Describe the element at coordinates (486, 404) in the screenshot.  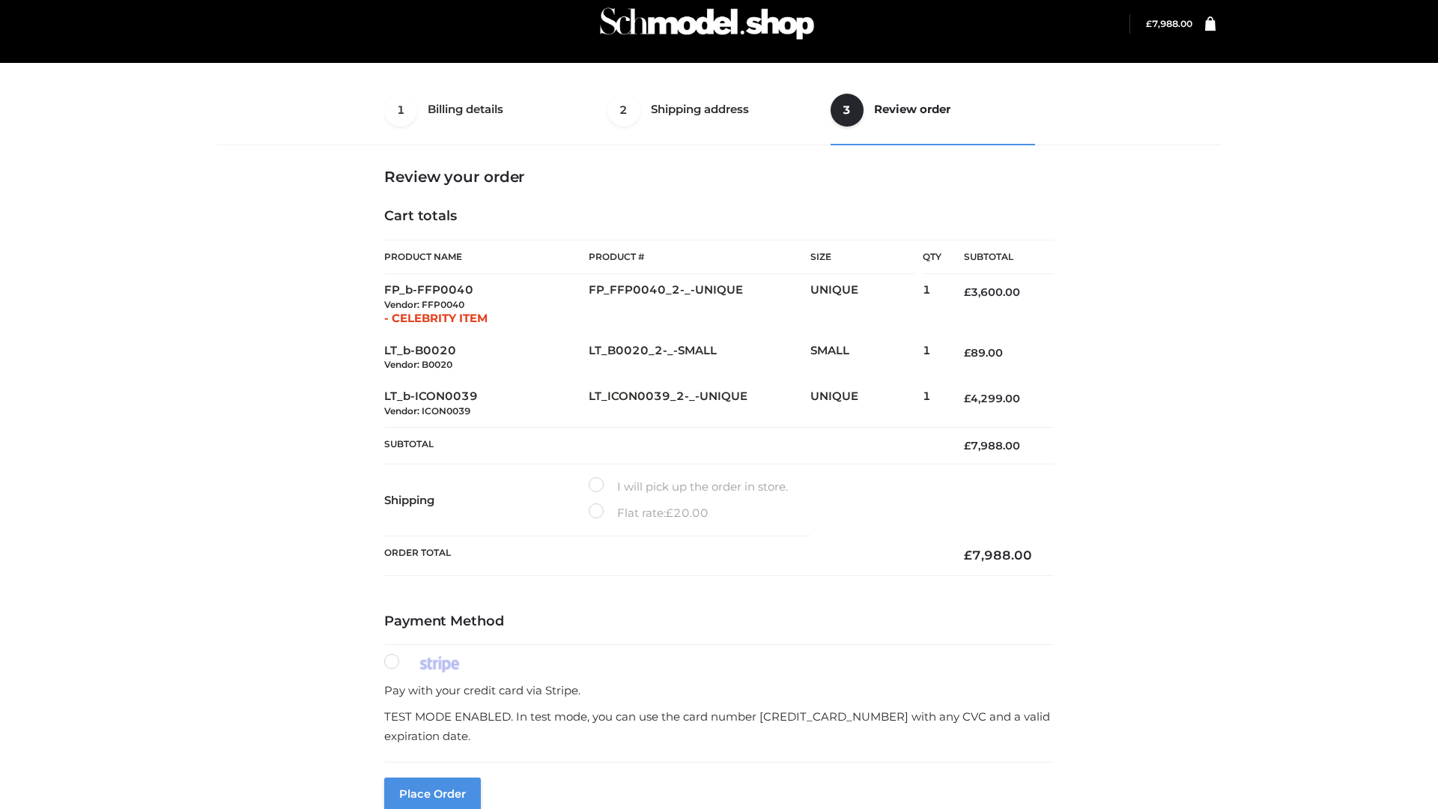
I see `td: LT_b-ICON0039` at that location.